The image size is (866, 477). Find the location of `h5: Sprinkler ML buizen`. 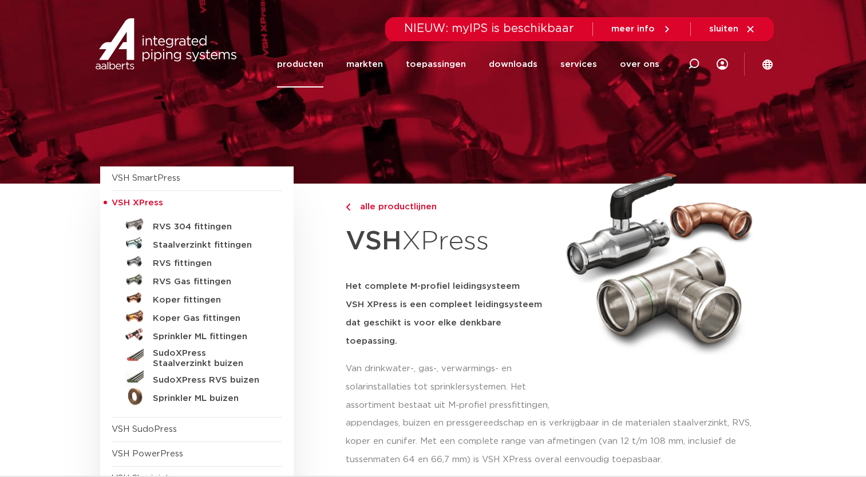

h5: Sprinkler ML buizen is located at coordinates (210, 399).